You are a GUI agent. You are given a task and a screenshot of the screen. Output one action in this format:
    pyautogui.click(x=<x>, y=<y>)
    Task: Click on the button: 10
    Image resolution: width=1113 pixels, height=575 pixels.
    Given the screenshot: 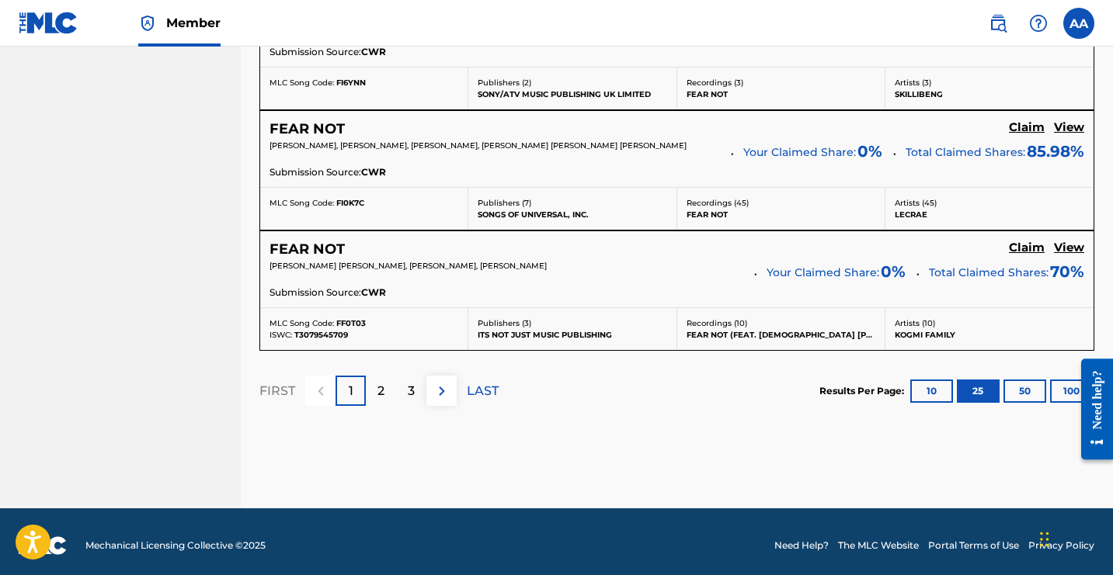 What is the action you would take?
    pyautogui.click(x=931, y=391)
    